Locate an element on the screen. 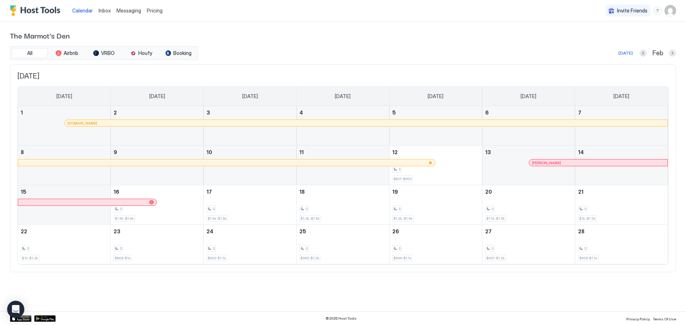  a: February 26, 2026 is located at coordinates (435, 231).